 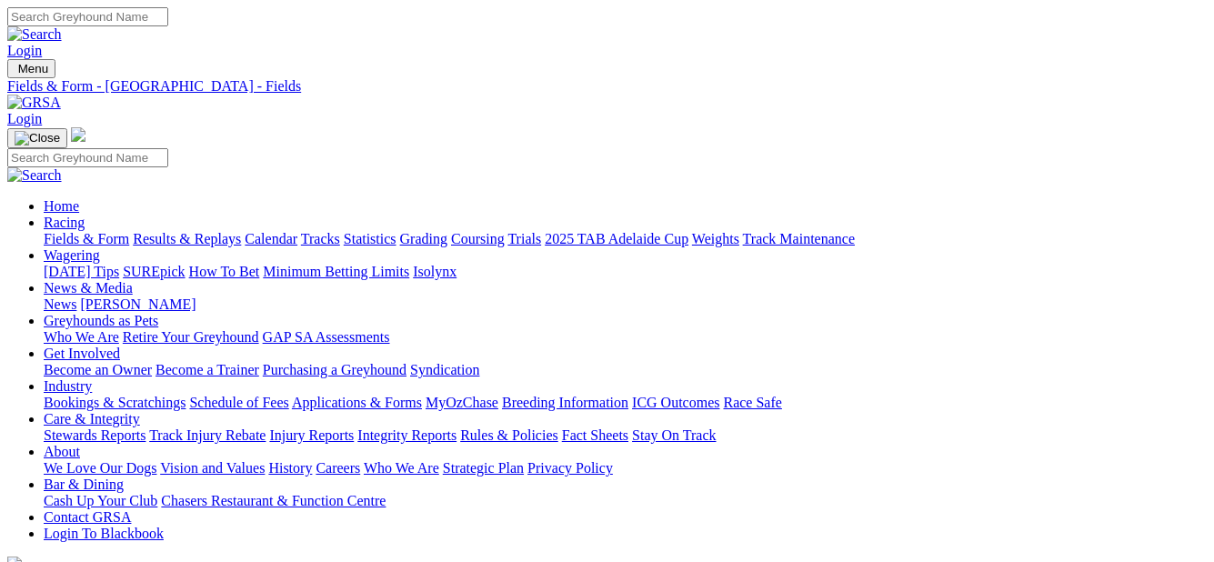 I want to click on a: Rules & Policies, so click(x=509, y=435).